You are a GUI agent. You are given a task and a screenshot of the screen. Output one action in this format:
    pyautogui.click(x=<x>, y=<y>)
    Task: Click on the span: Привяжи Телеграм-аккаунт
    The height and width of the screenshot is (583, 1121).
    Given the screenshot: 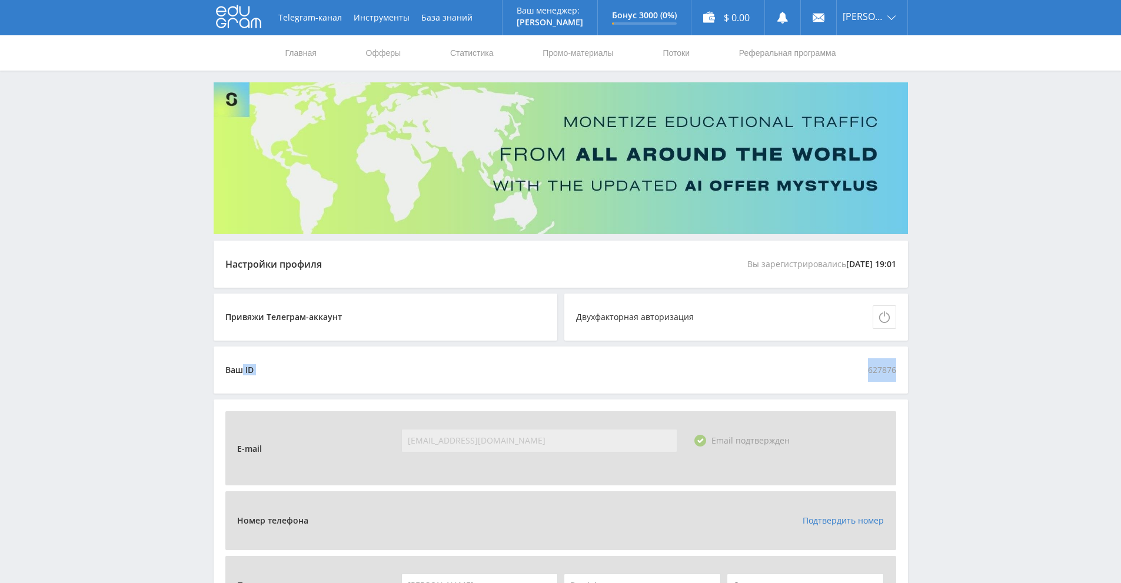 What is the action you would take?
    pyautogui.click(x=287, y=317)
    